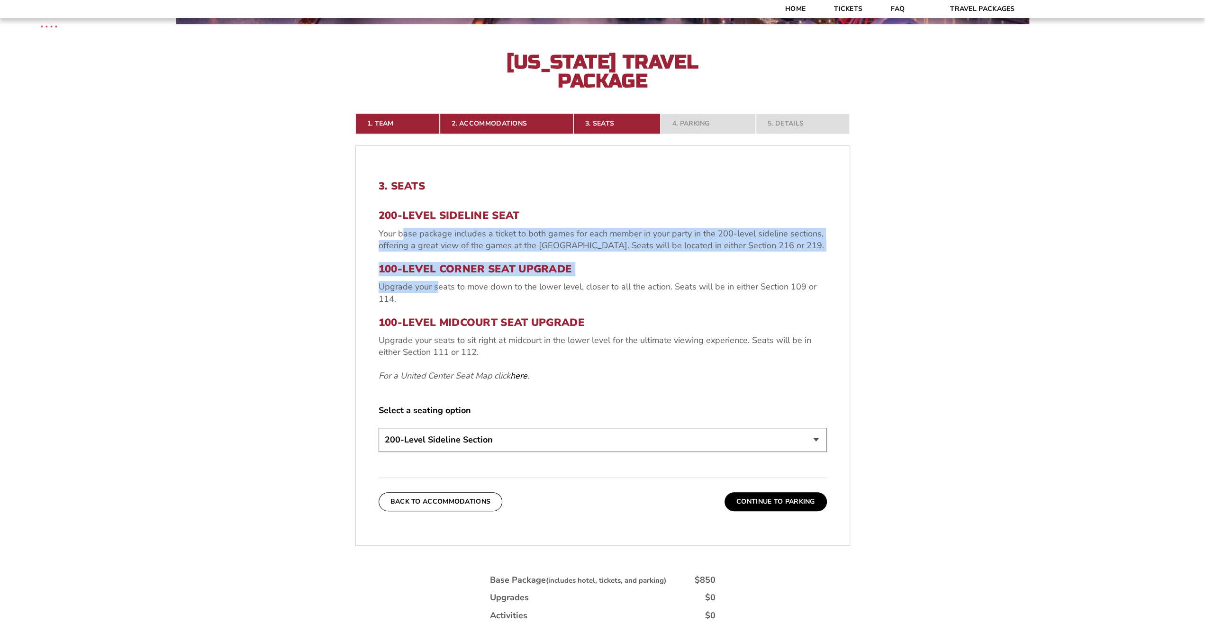 Image resolution: width=1205 pixels, height=623 pixels. Describe the element at coordinates (519, 376) in the screenshot. I see `a: here` at that location.